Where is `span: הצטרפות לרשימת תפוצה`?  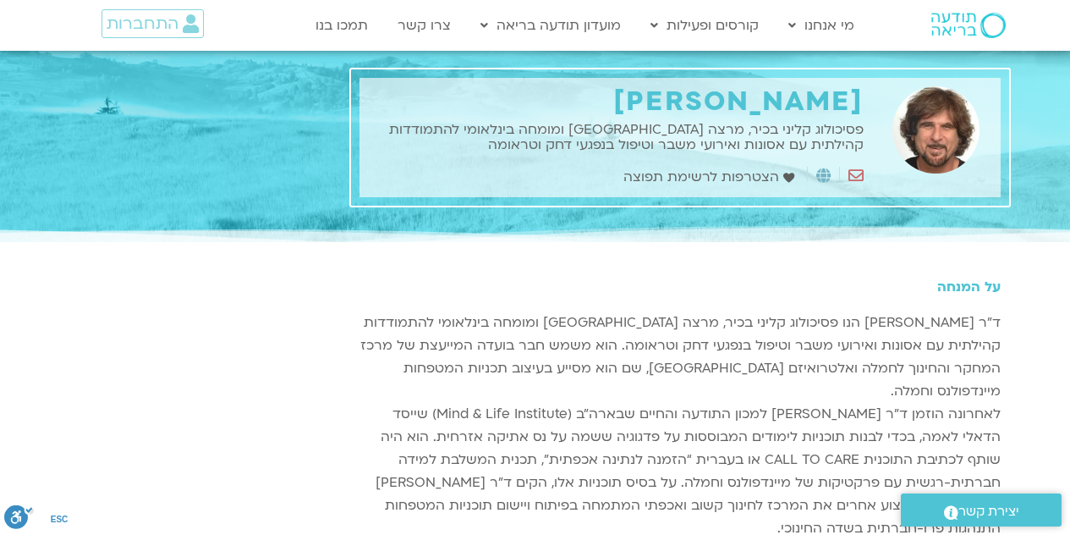
span: הצטרפות לרשימת תפוצה is located at coordinates (703, 177).